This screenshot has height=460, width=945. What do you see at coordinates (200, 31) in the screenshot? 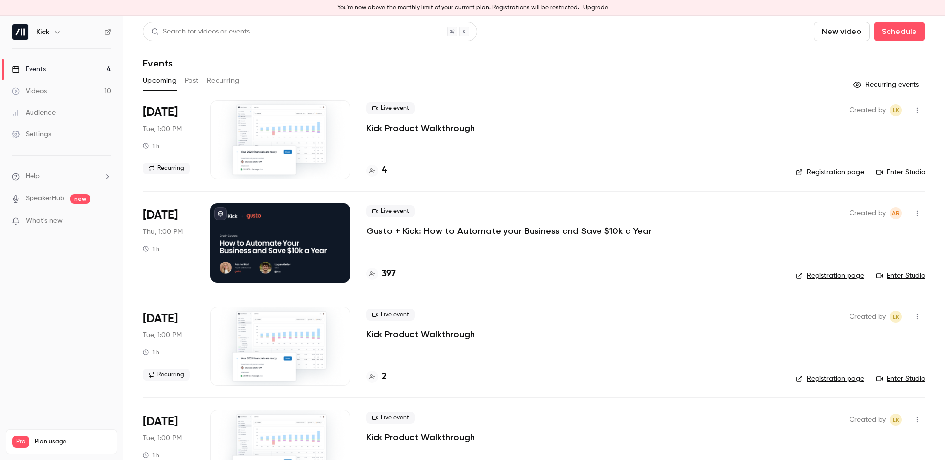
I see `div: Search for videos or events` at bounding box center [200, 31].